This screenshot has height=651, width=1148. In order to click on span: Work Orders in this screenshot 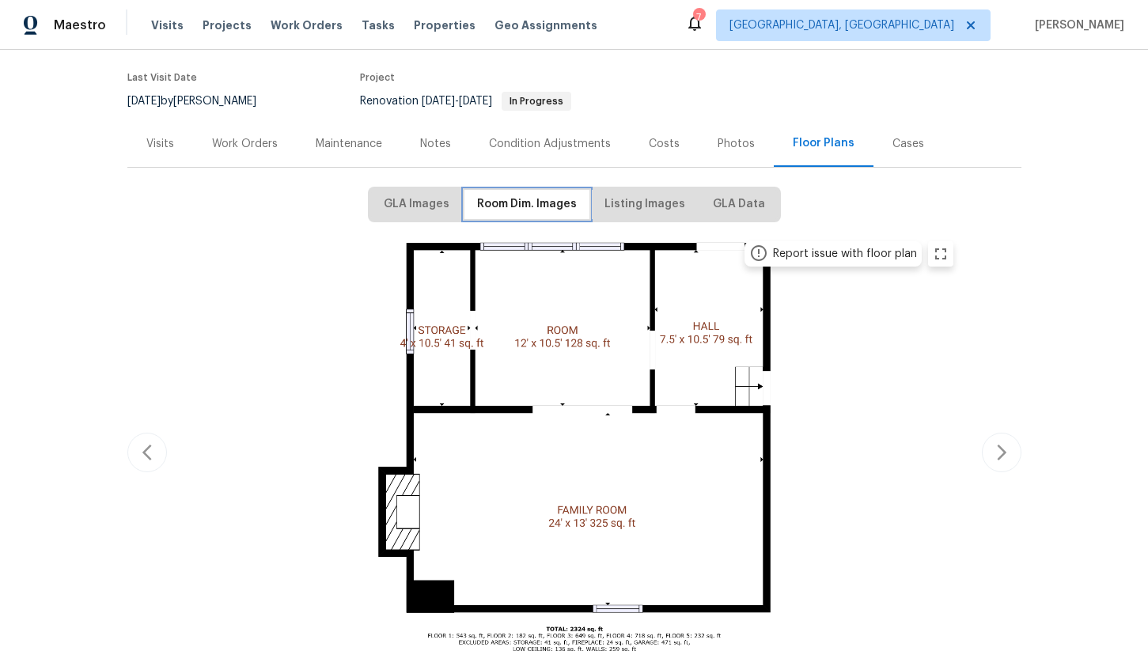, I will do `click(306, 25)`.